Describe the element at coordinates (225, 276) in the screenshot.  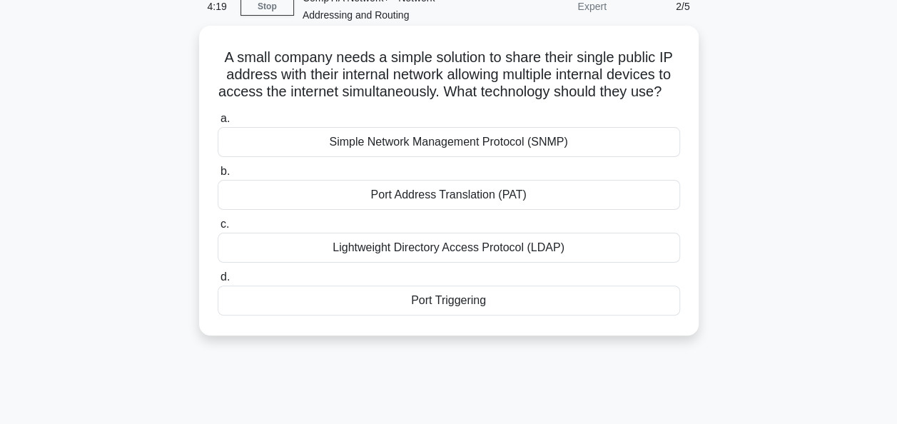
I see `span: d.` at that location.